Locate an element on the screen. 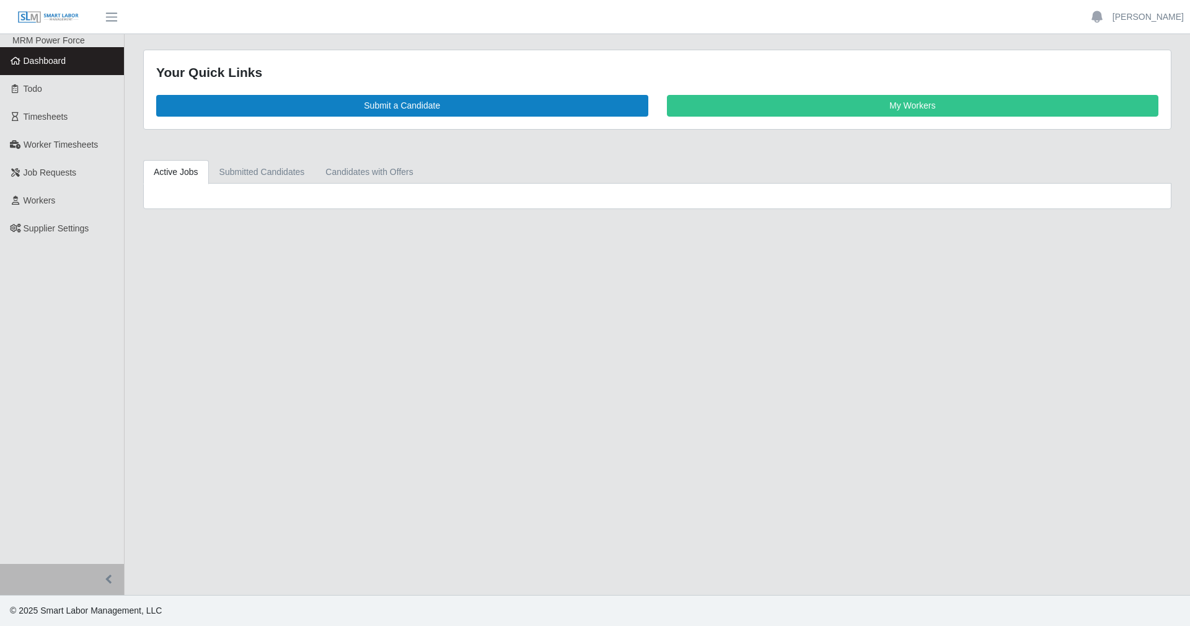 The height and width of the screenshot is (626, 1190). a: Candidates with Offers is located at coordinates (369, 172).